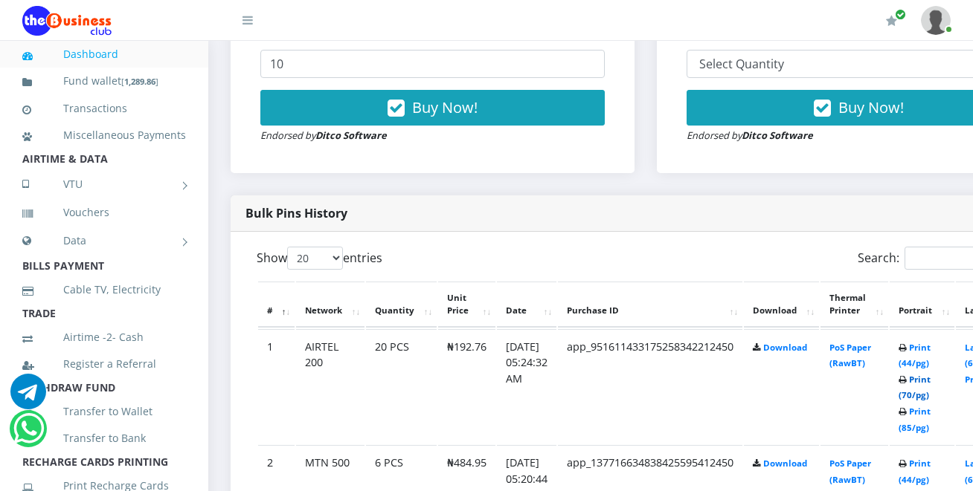  Describe the element at coordinates (650, 305) in the screenshot. I see `th: Purchase ID: activate to sort column ascending` at that location.